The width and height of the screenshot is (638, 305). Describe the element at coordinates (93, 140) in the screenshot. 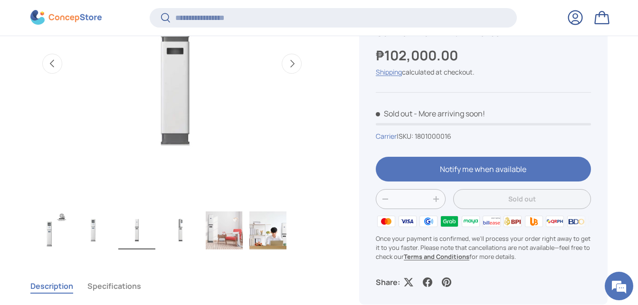

I see `span: We're online!` at that location.